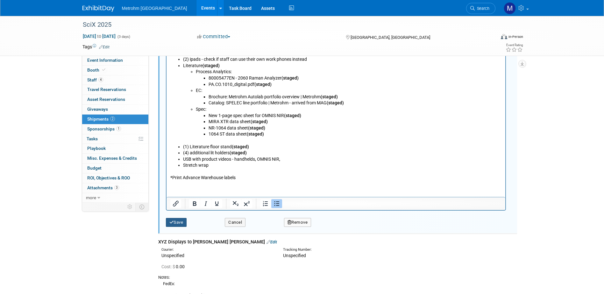  I want to click on a: Booth, so click(115, 70).